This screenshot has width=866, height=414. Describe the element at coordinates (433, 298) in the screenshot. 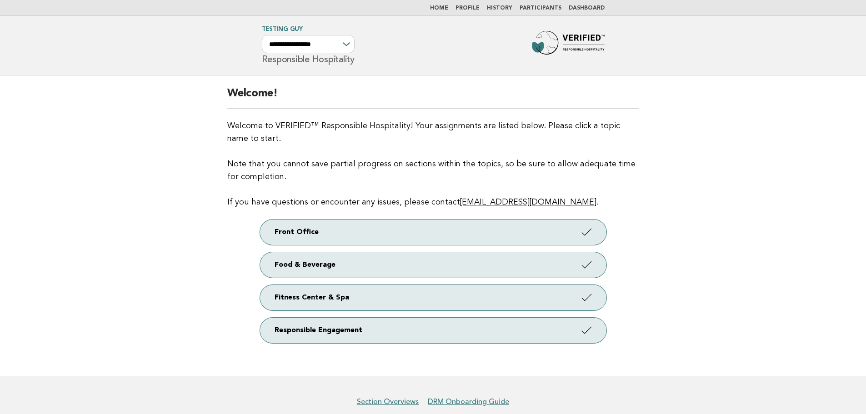

I see `a: Fitness Center & Spa` at that location.